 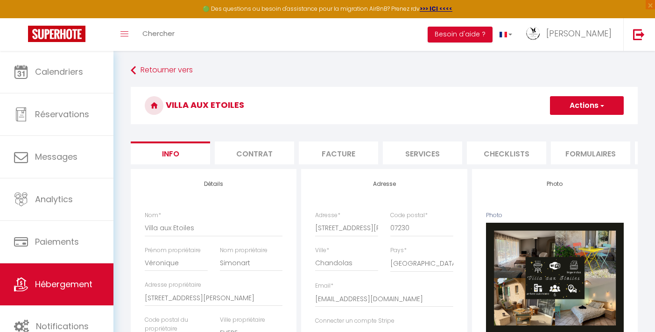 I want to click on label: Nom, so click(x=153, y=215).